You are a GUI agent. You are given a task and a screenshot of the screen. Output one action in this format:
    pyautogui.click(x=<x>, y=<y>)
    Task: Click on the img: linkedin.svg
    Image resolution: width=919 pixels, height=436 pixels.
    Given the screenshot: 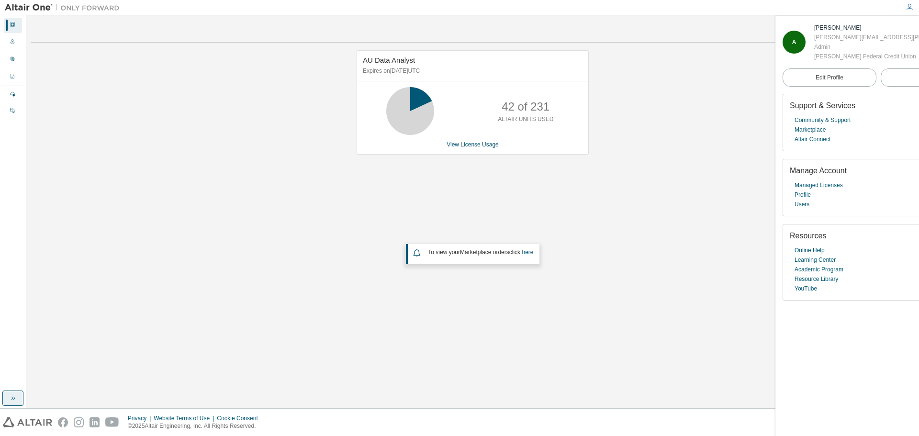 What is the action you would take?
    pyautogui.click(x=94, y=422)
    